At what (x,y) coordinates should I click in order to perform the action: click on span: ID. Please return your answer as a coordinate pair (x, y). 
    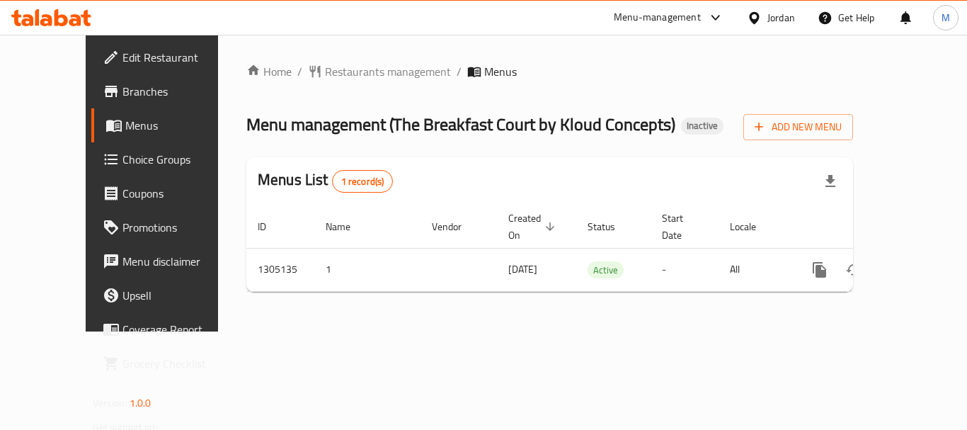
    Looking at the image, I should click on (271, 226).